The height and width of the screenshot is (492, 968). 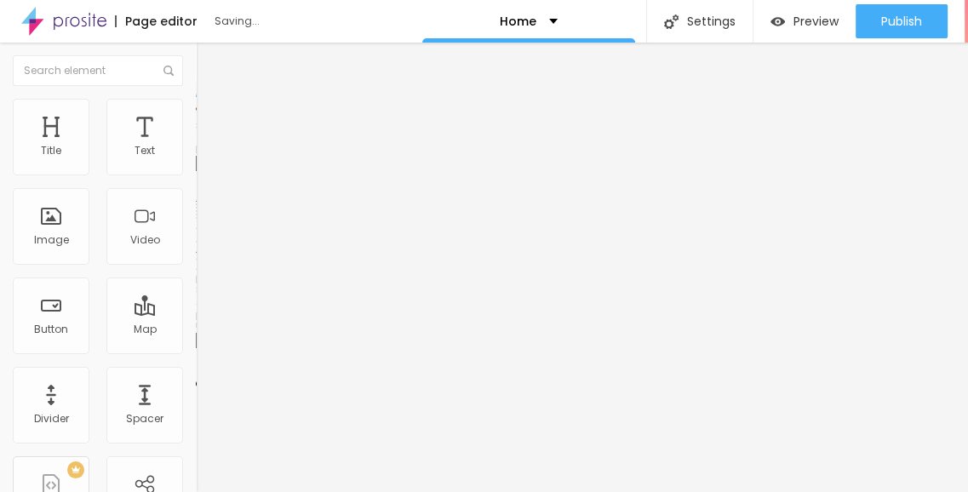 I want to click on div: Button, so click(x=51, y=330).